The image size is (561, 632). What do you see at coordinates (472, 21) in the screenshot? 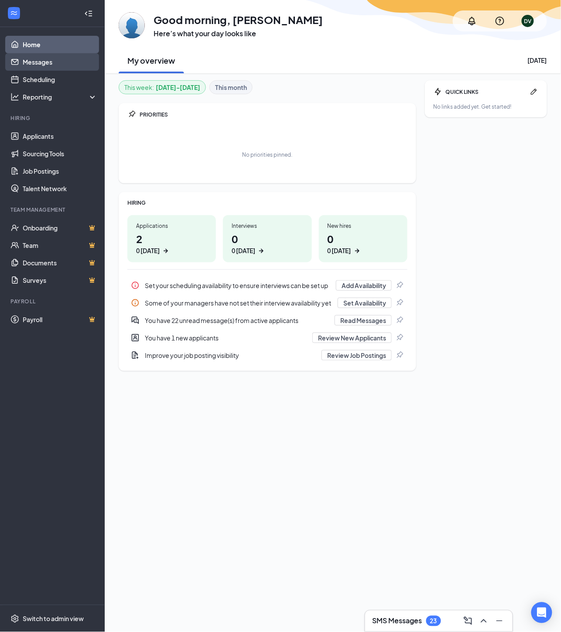
I see `svg: Notifications` at bounding box center [472, 21].